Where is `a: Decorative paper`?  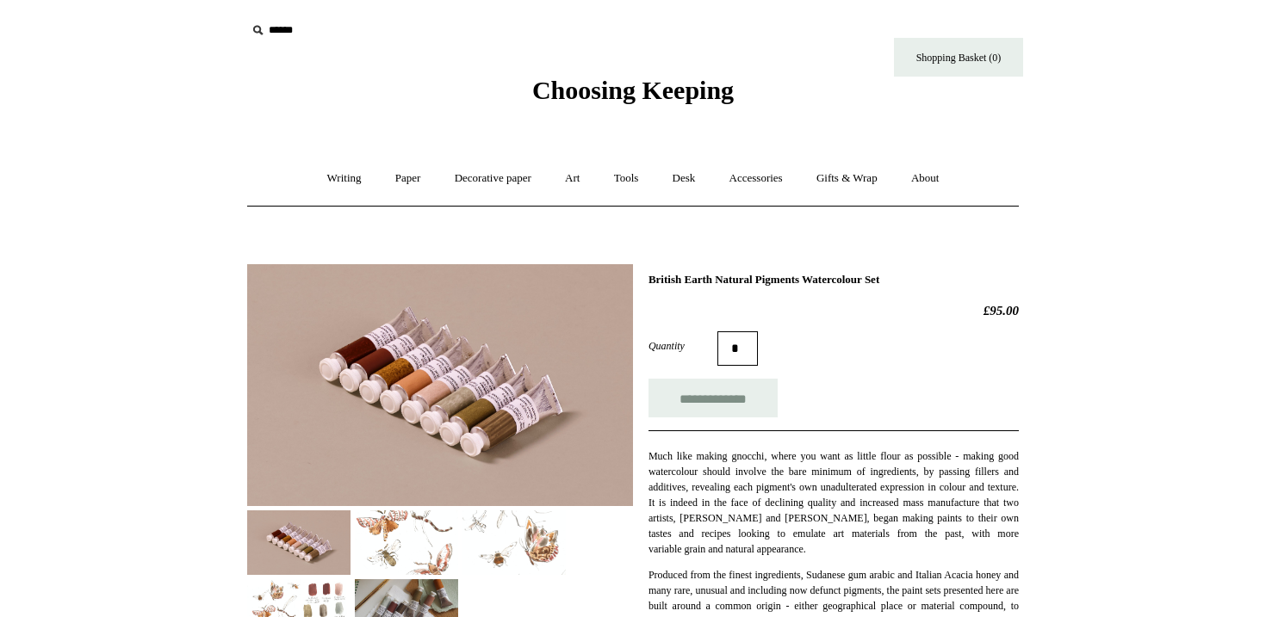
a: Decorative paper is located at coordinates (493, 178).